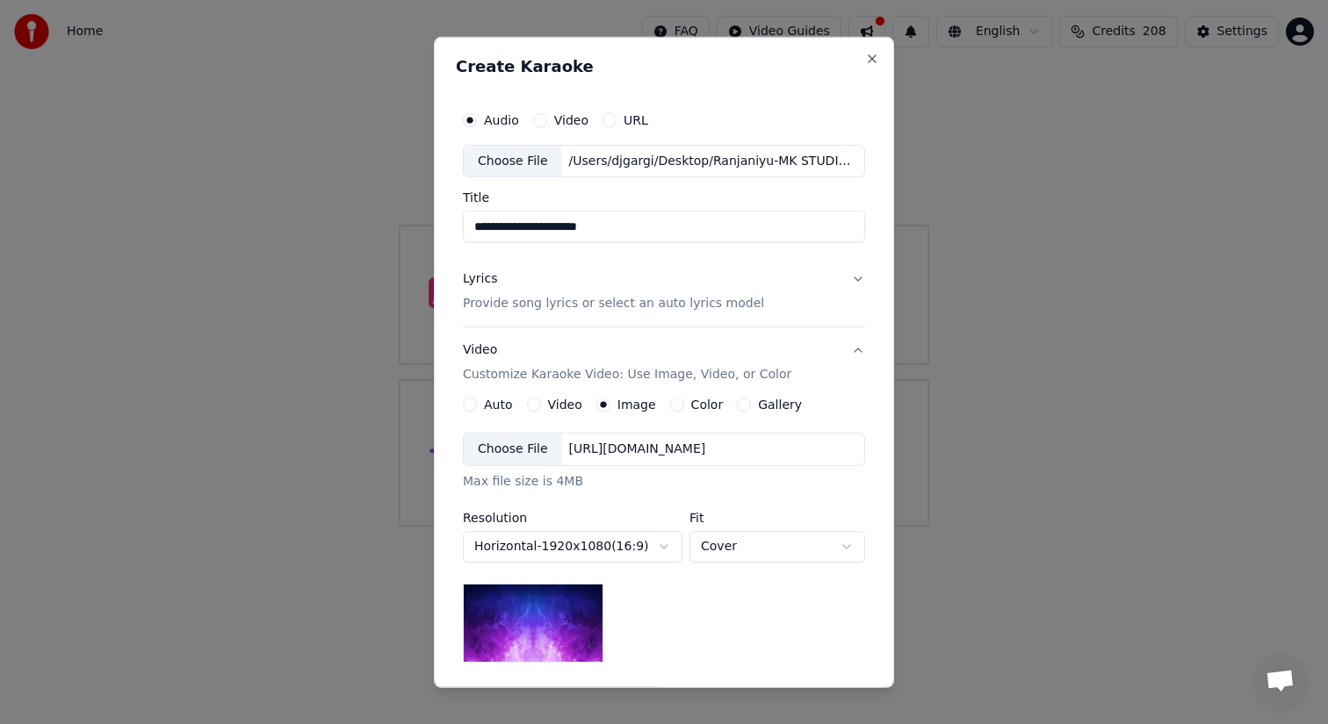 This screenshot has width=1328, height=724. Describe the element at coordinates (664, 482) in the screenshot. I see `div: Max file size is 4MB` at that location.